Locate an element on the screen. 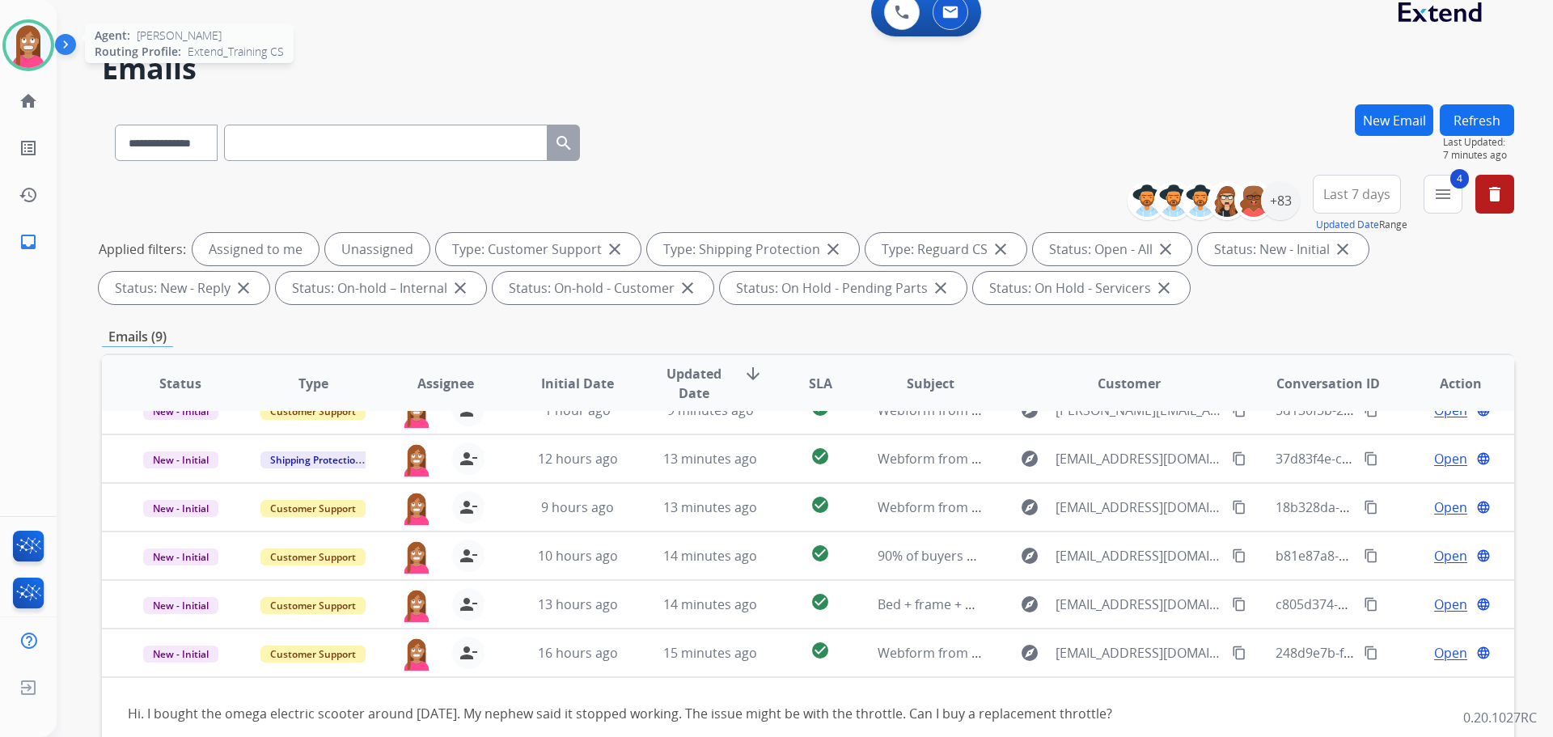 The height and width of the screenshot is (737, 1553). span: 4 is located at coordinates (1459, 179).